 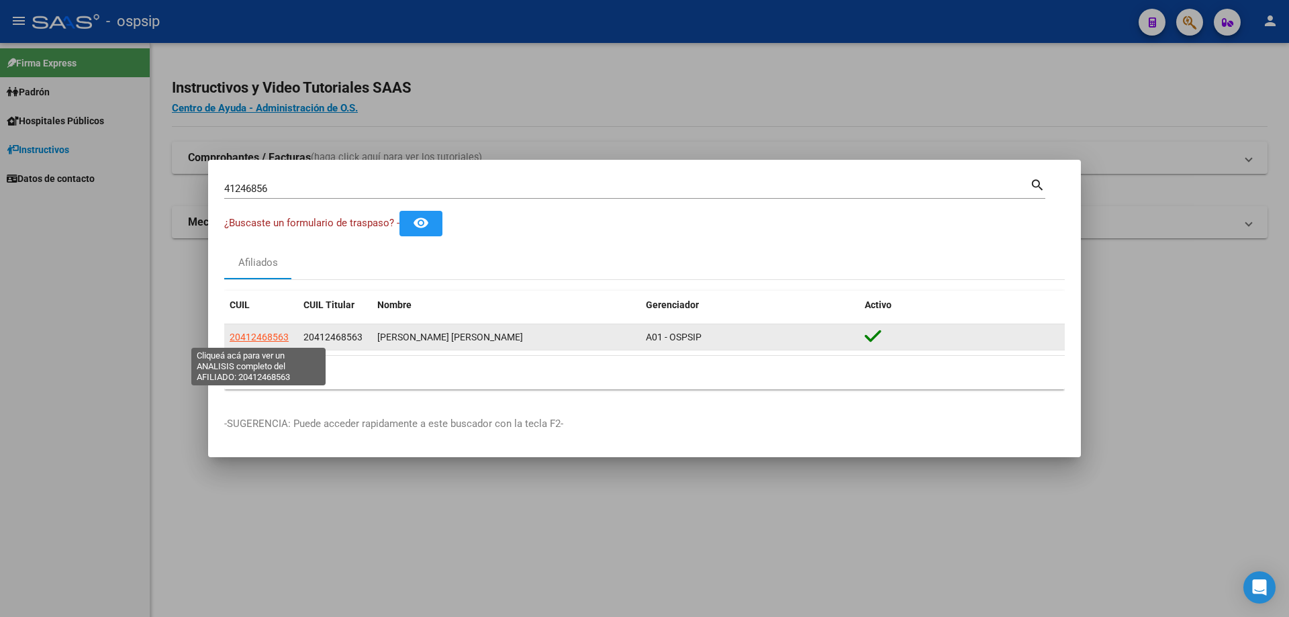 What do you see at coordinates (335, 305) in the screenshot?
I see `datatable-header-cell: CUIL Titular` at bounding box center [335, 305].